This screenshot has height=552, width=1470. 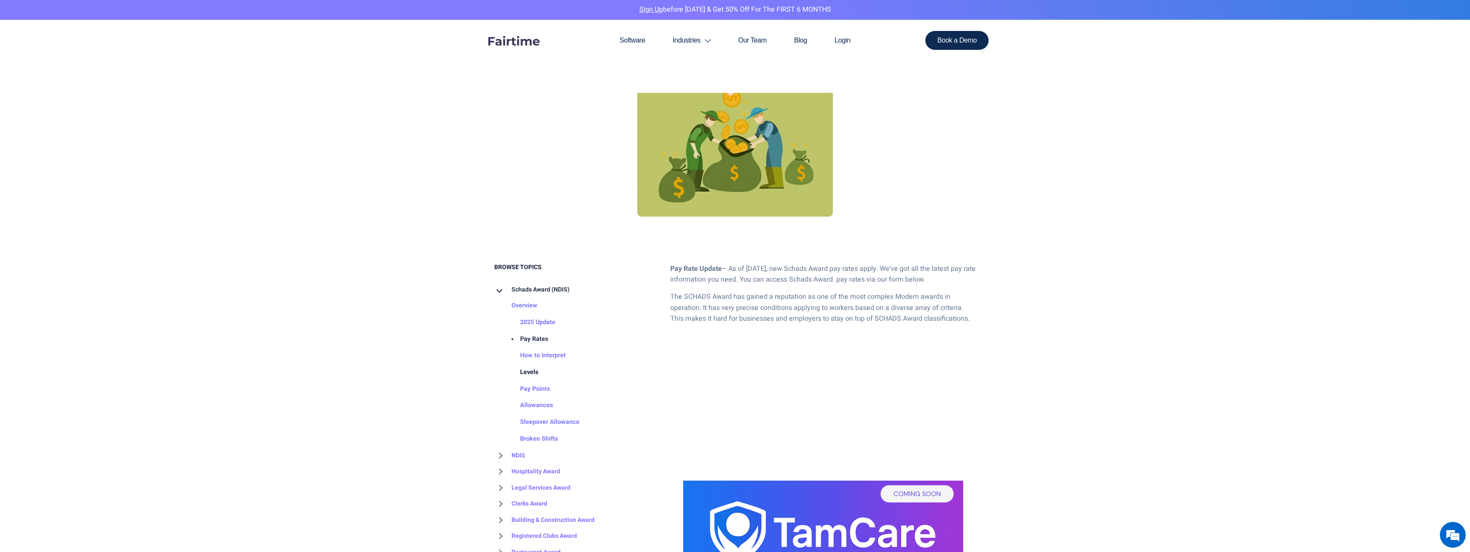 What do you see at coordinates (528, 406) in the screenshot?
I see `a: Allowances` at bounding box center [528, 406].